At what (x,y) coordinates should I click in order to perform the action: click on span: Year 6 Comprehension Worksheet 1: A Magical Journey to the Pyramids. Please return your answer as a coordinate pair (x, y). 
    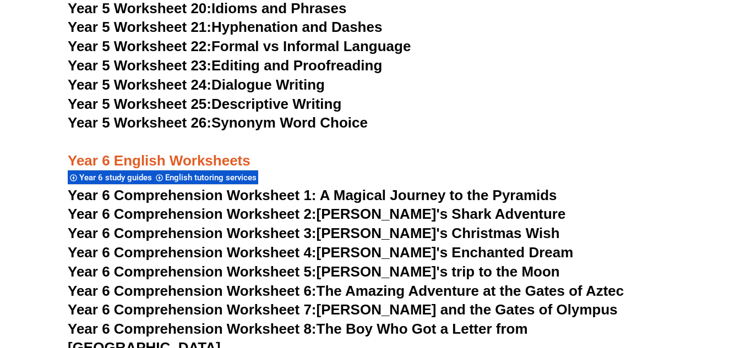
    Looking at the image, I should click on (312, 195).